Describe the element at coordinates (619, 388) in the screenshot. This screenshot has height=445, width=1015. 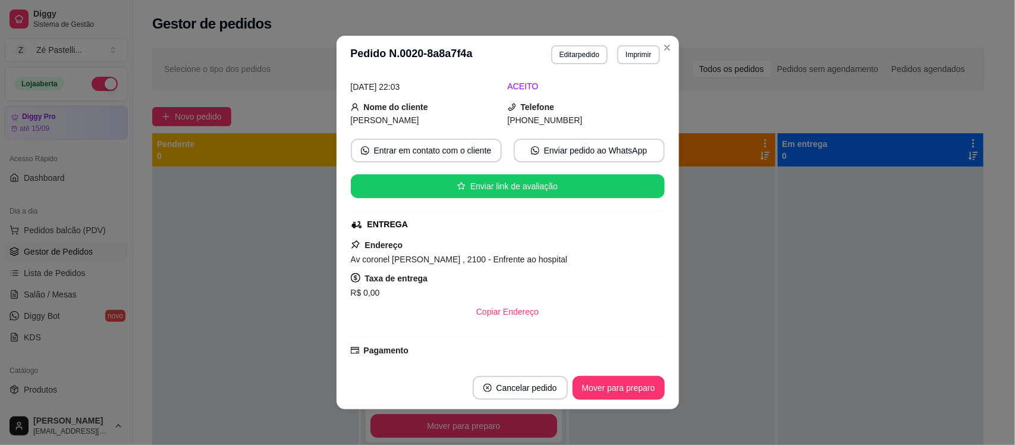
I see `button: Mover para preparo` at that location.